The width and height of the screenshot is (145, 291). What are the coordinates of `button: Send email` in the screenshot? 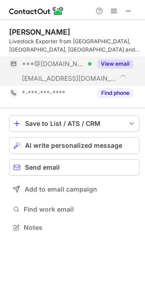 It's located at (74, 167).